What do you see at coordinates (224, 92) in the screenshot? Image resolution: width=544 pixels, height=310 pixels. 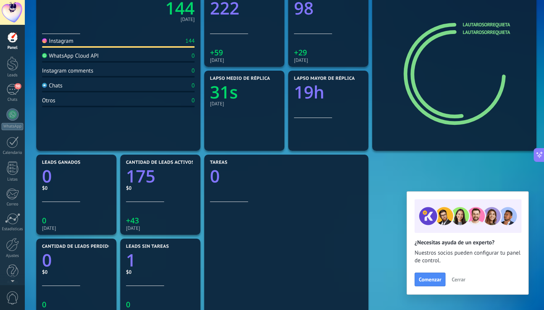 I see `text: 31s` at bounding box center [224, 92].